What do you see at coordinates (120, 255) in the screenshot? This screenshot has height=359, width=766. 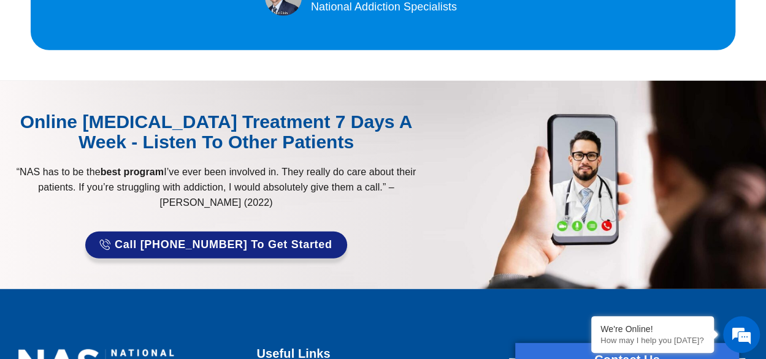 I see `textarea: Type your message and hit 'Enter'` at bounding box center [120, 255].